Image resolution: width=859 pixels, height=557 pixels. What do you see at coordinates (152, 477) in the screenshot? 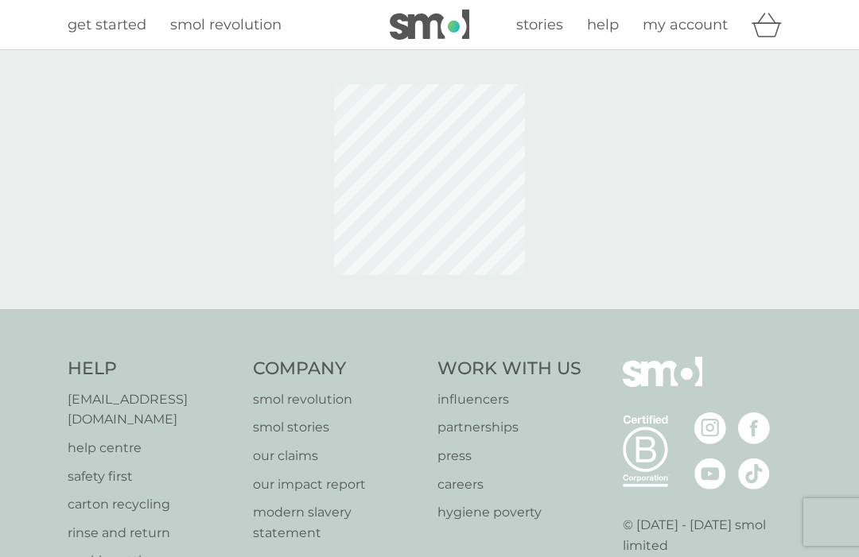
I see `a: safety first` at bounding box center [152, 477].